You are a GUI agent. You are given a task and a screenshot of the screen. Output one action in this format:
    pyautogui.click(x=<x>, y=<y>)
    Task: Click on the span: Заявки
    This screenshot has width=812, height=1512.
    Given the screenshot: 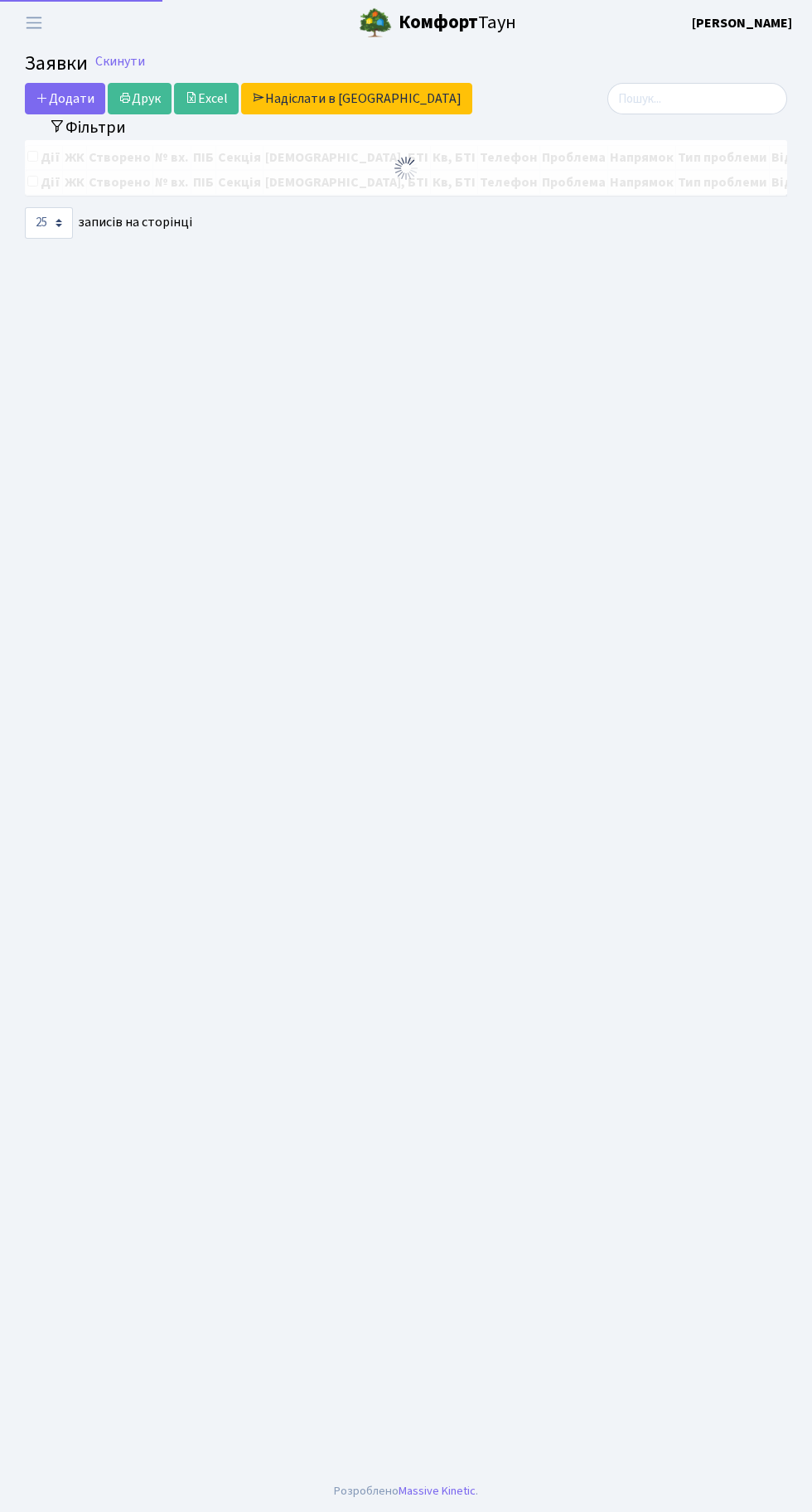 What is the action you would take?
    pyautogui.click(x=56, y=63)
    